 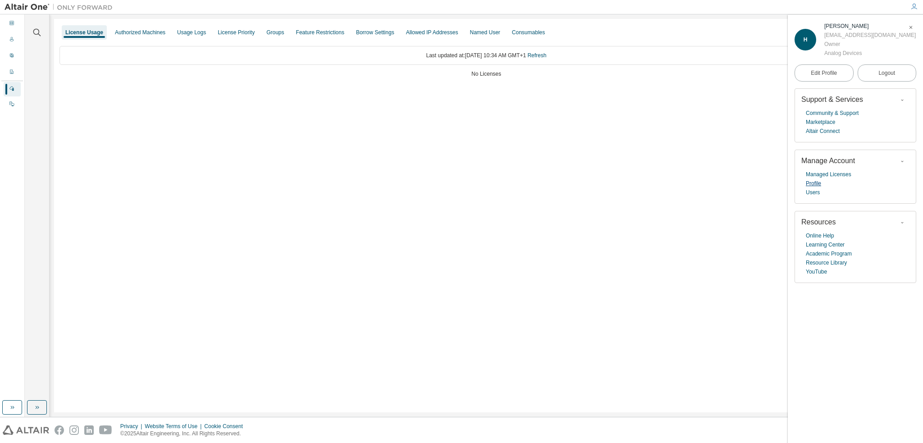 What do you see at coordinates (61, 7) in the screenshot?
I see `img: Altair One` at bounding box center [61, 7].